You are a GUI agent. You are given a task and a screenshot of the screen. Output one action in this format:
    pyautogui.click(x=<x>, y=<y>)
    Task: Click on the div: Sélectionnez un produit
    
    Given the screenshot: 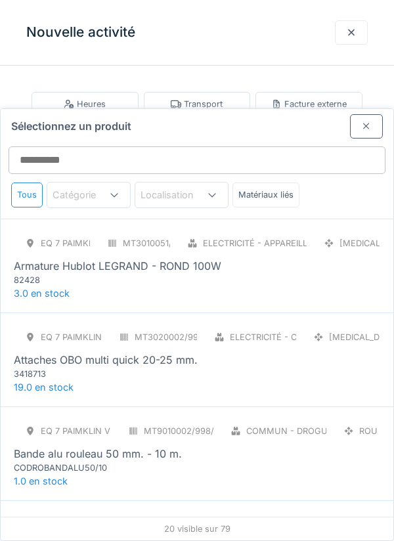 What is the action you would take?
    pyautogui.click(x=197, y=123)
    